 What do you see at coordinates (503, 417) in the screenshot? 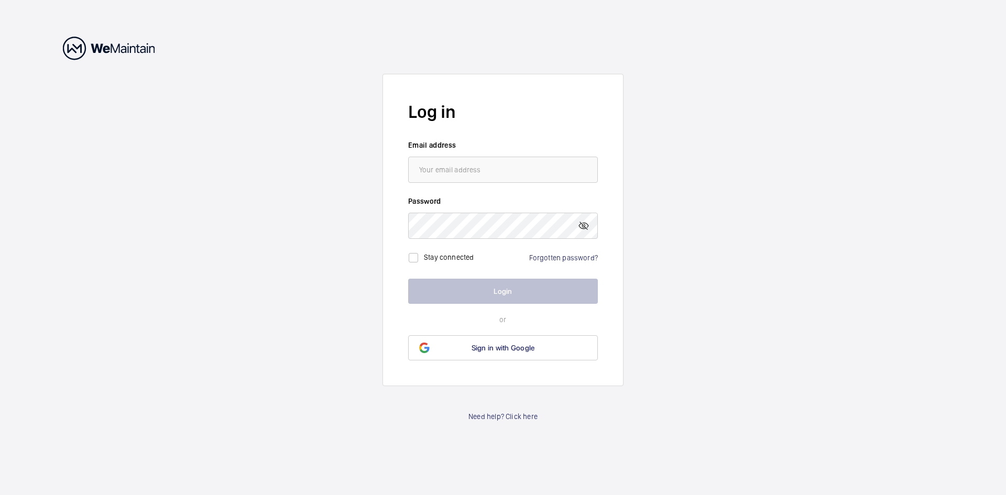
I see `a: Need help? Click here` at bounding box center [503, 417].